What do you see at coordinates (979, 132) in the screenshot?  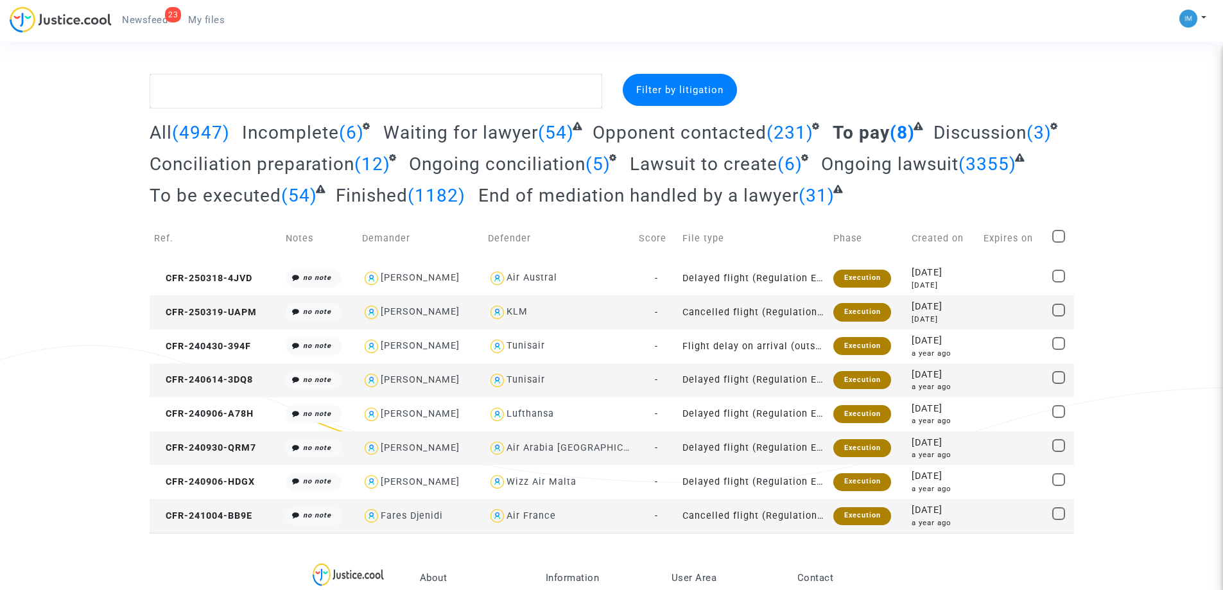 I see `span: Discussion` at bounding box center [979, 132].